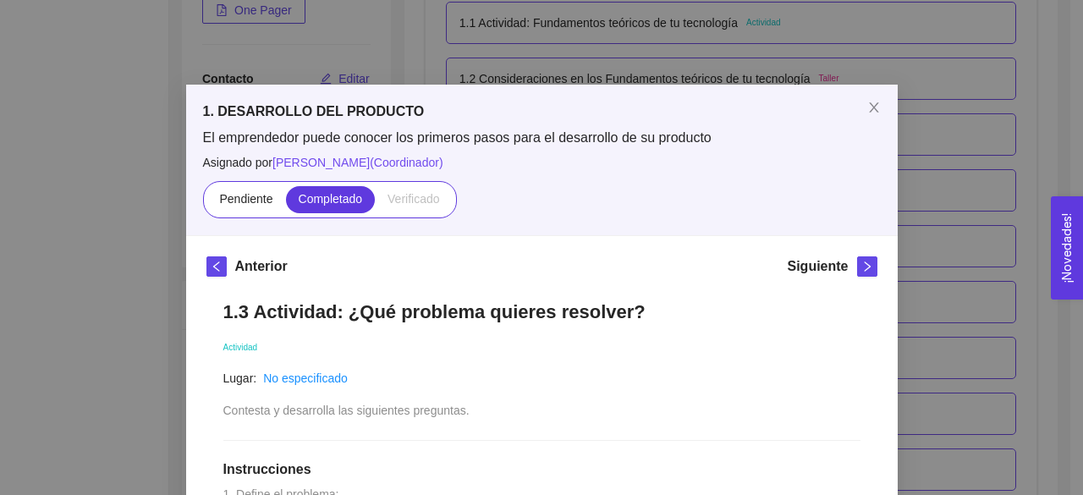  Describe the element at coordinates (818, 267) in the screenshot. I see `h5: Siguiente` at that location.